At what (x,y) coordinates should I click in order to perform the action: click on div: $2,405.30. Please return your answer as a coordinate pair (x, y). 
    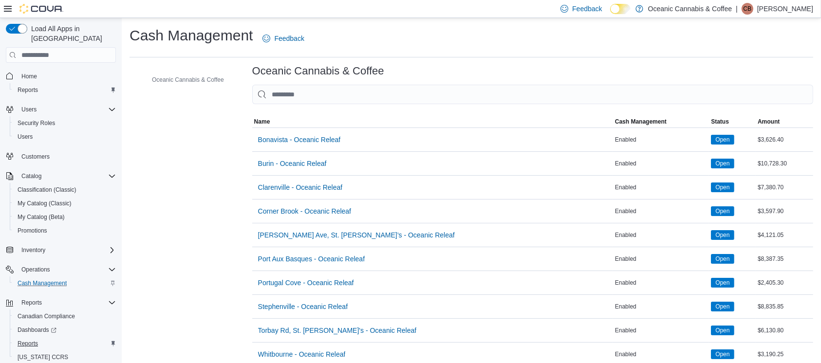
    Looking at the image, I should click on (784, 283).